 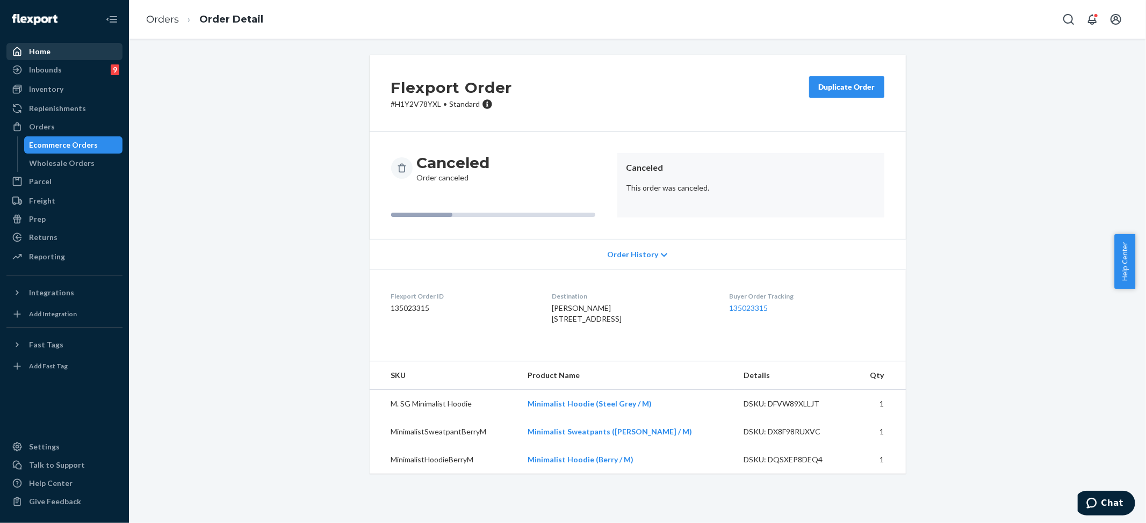 What do you see at coordinates (112, 19) in the screenshot?
I see `button: Close Navigation` at bounding box center [112, 19].